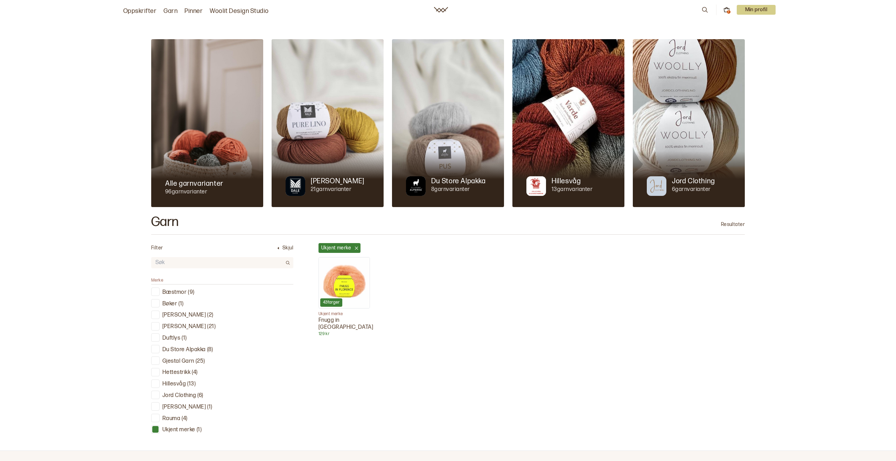  I want to click on p: Min profil, so click(756, 10).